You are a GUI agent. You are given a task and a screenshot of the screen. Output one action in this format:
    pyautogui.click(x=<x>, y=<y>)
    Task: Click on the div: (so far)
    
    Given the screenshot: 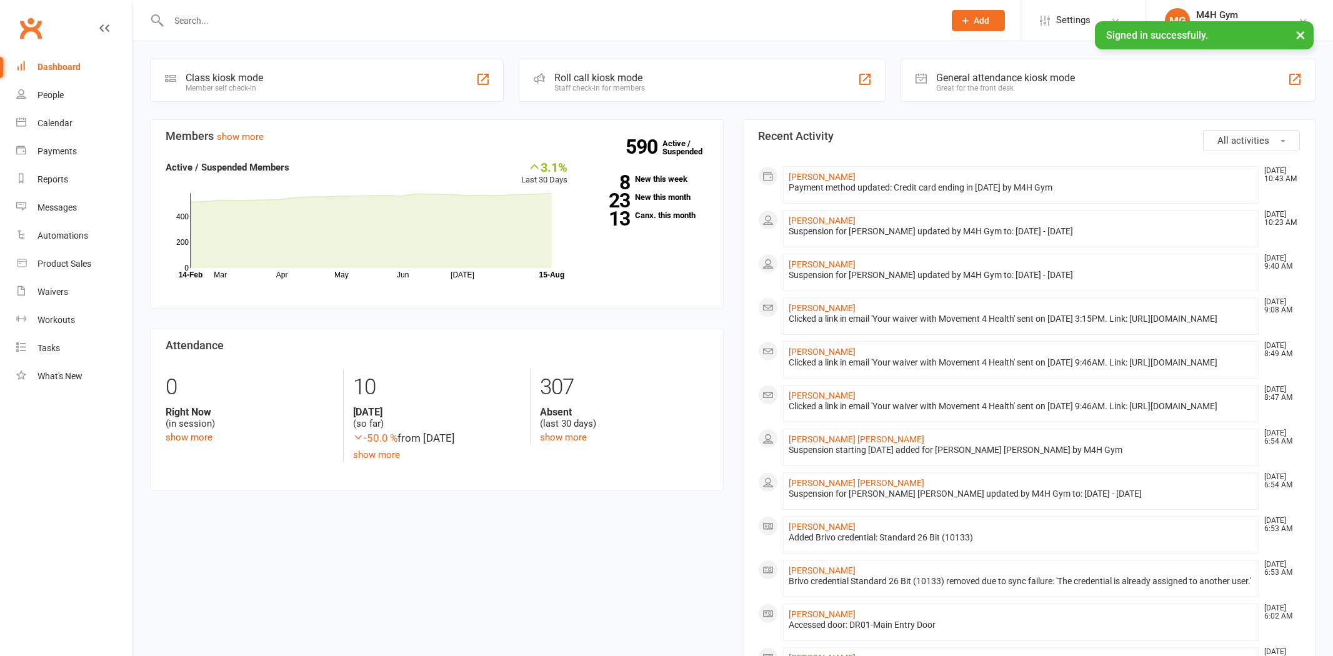 What is the action you would take?
    pyautogui.click(x=437, y=418)
    